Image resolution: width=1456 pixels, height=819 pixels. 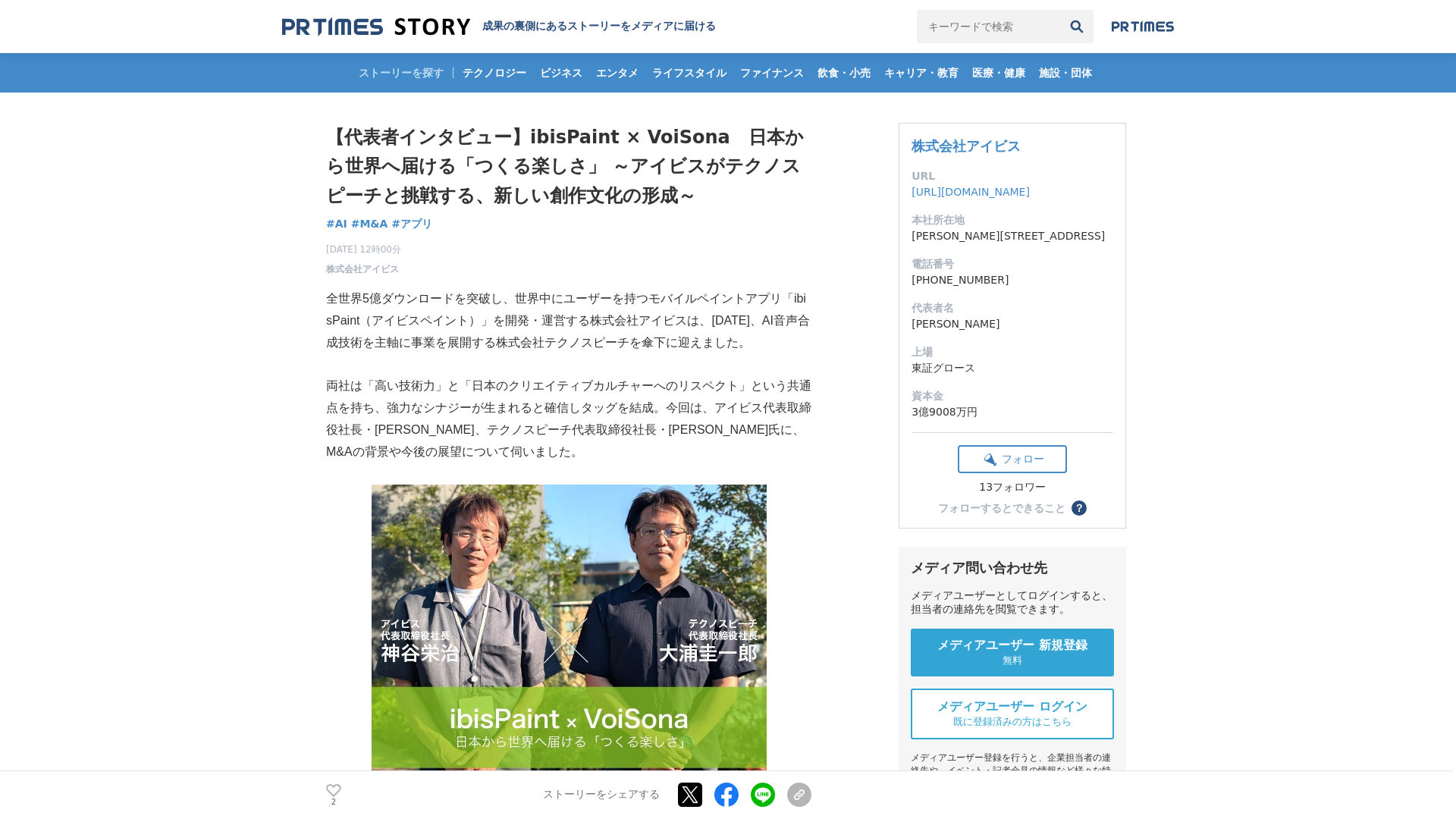 I want to click on h2: 成果の裏側にあるストーリーをメディアに届ける, so click(x=599, y=27).